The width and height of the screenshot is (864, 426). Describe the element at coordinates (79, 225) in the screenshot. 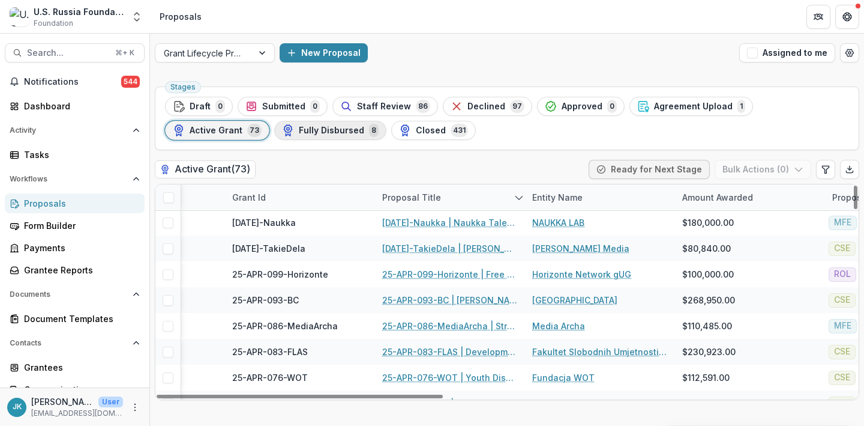

I see `div: Form Builder` at that location.